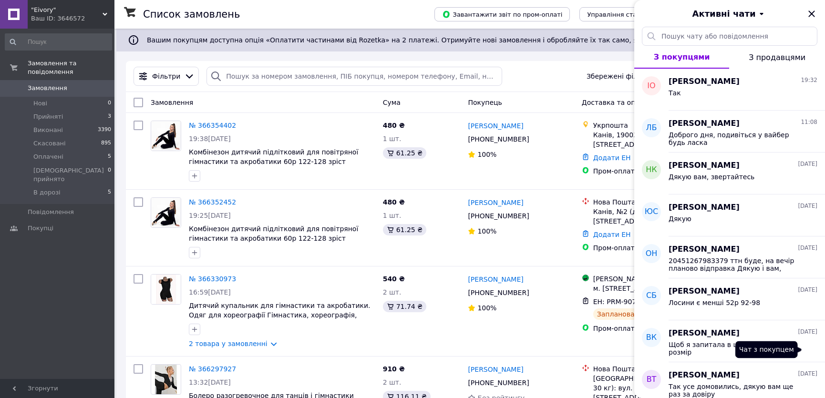 This screenshot has height=398, width=825. I want to click on a: Дитячий купальник для гімнастики та акробатики. Одяг для хореографії Гімнастика, хореографія, цир..., so click(279, 315).